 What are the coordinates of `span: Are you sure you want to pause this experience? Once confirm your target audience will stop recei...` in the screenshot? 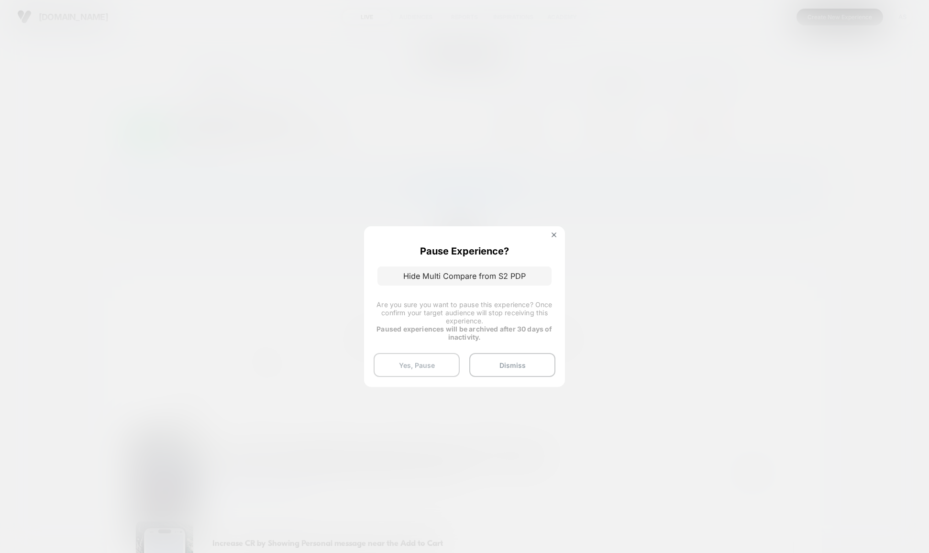 It's located at (464, 312).